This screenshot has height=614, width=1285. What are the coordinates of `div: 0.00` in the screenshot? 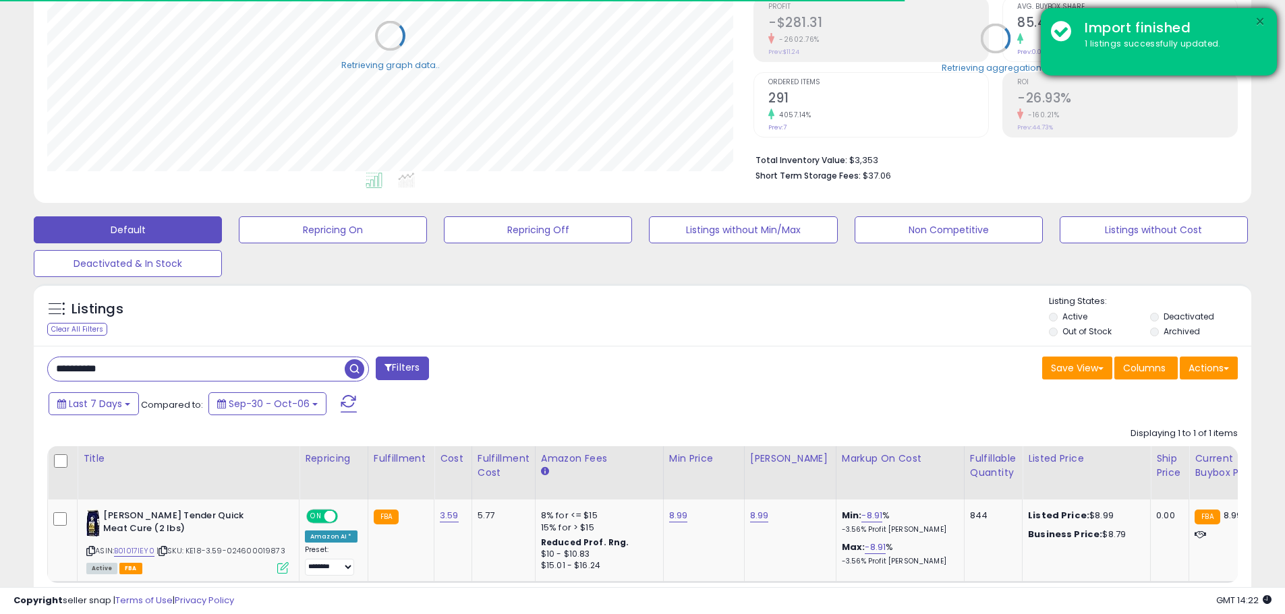 It's located at (1167, 516).